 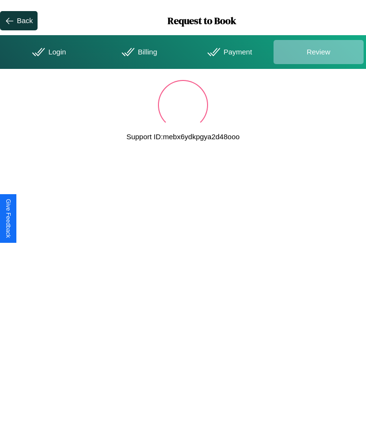 What do you see at coordinates (48, 52) in the screenshot?
I see `div: Login` at bounding box center [48, 52].